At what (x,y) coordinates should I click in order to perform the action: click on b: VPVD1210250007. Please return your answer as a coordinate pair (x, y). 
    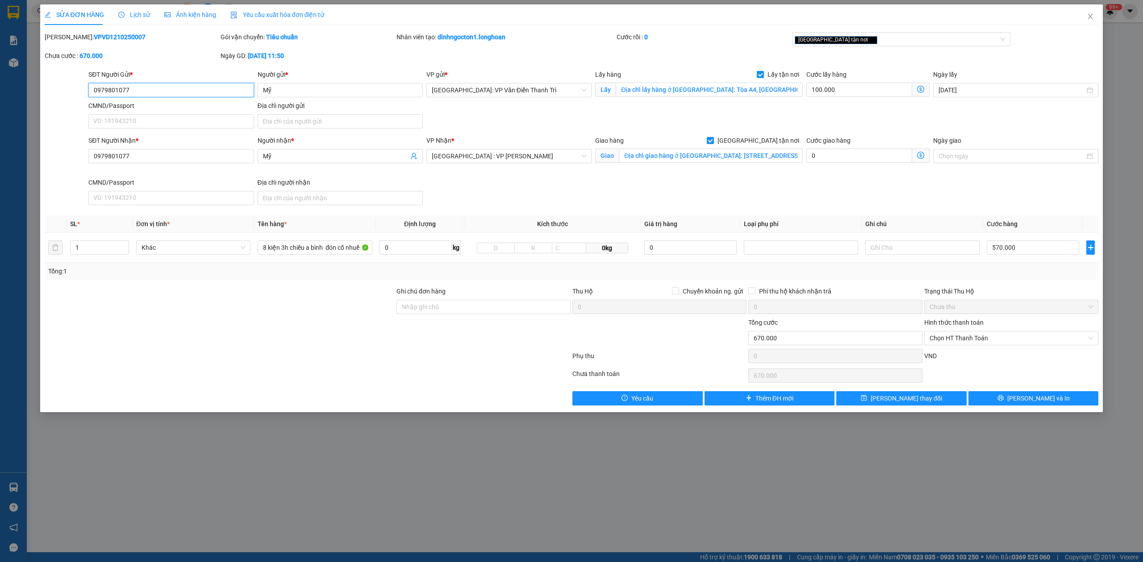
    Looking at the image, I should click on (120, 37).